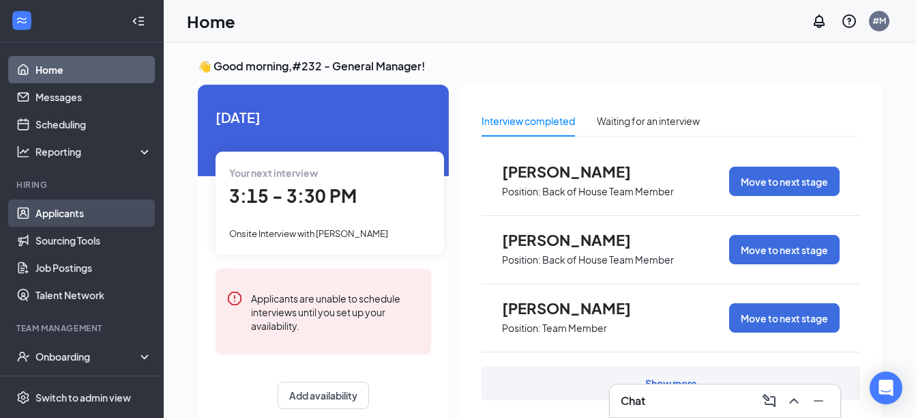 The width and height of the screenshot is (916, 418). I want to click on svg: Collapse, so click(139, 21).